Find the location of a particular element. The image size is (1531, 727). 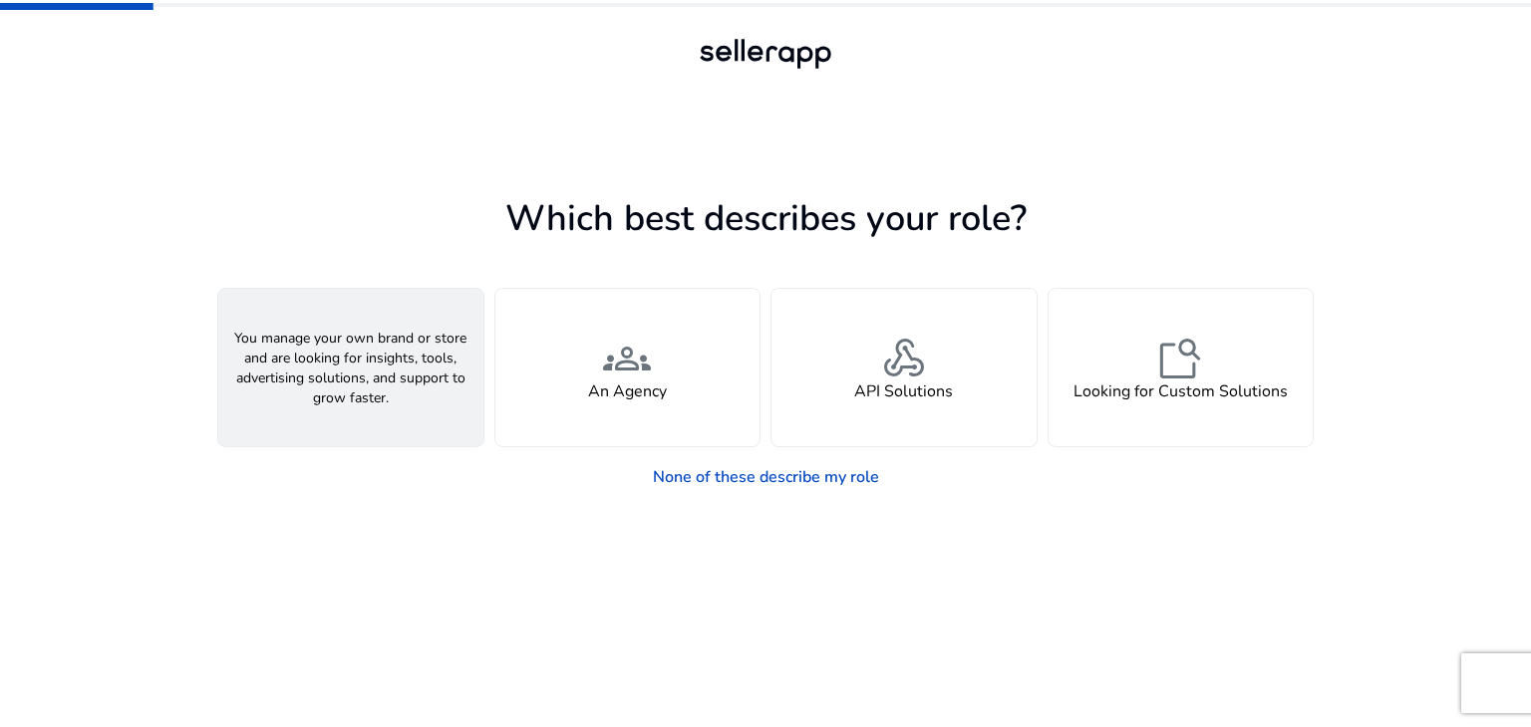

button: feature_searchLooking for Custom Solutions is located at coordinates (1181, 368).